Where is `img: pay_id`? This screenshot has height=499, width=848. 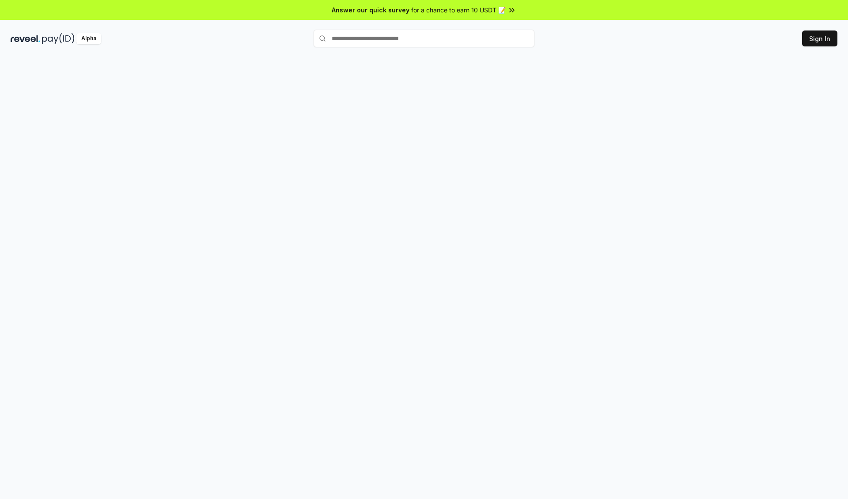 img: pay_id is located at coordinates (58, 38).